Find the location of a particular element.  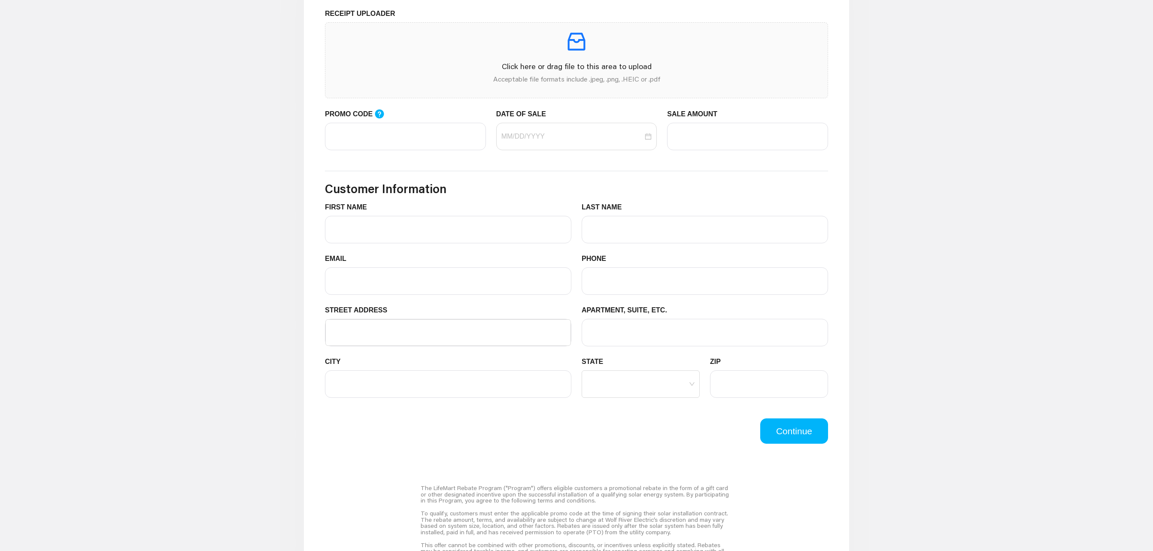

label: ZIP is located at coordinates (718, 362).